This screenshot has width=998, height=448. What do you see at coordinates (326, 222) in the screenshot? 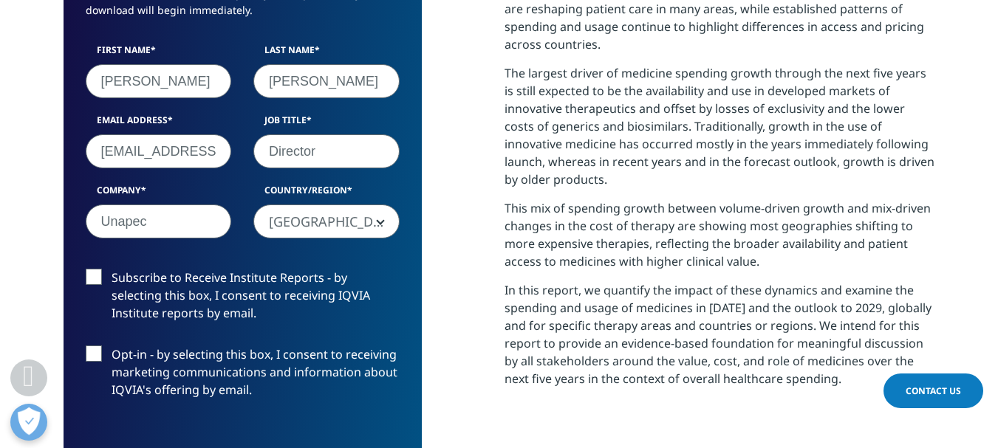
I see `span: Dominican Republic` at bounding box center [326, 222].